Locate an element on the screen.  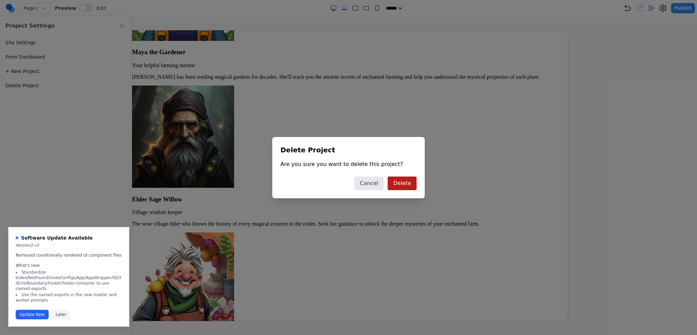
p: Are you sure you want to delete this project? is located at coordinates (349, 164).